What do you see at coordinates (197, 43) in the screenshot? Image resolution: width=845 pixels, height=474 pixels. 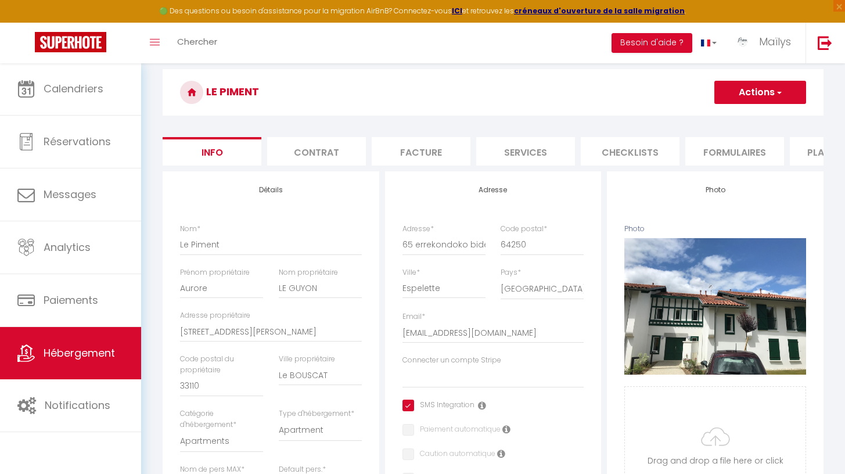 I see `a: Chercher` at bounding box center [197, 43].